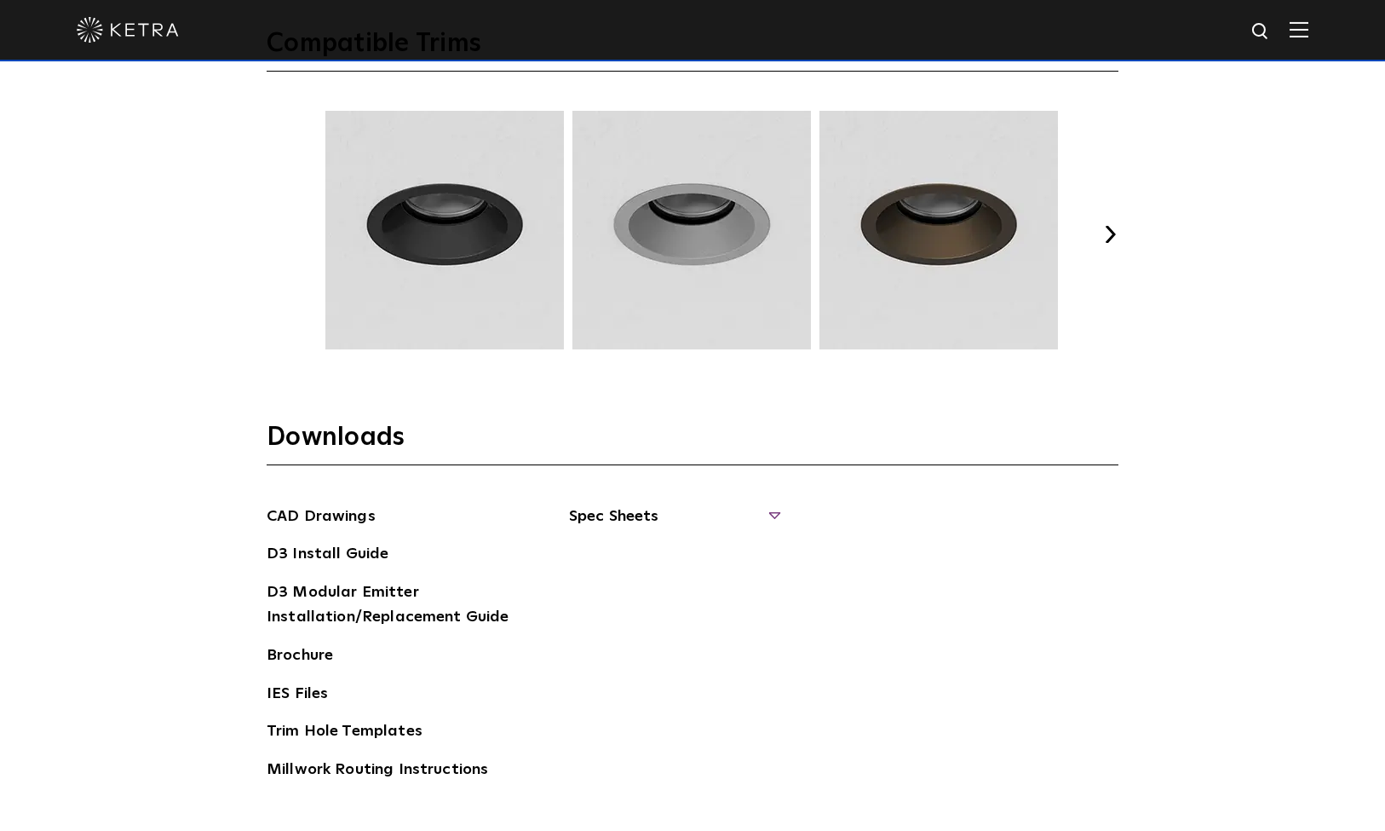  I want to click on a: Millwork Routing Instructions, so click(377, 771).